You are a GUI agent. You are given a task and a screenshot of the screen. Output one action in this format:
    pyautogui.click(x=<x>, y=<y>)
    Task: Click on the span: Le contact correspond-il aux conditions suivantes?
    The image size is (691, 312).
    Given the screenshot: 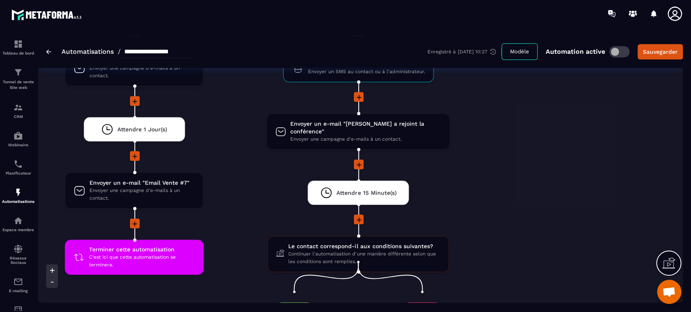 What is the action you would take?
    pyautogui.click(x=364, y=246)
    